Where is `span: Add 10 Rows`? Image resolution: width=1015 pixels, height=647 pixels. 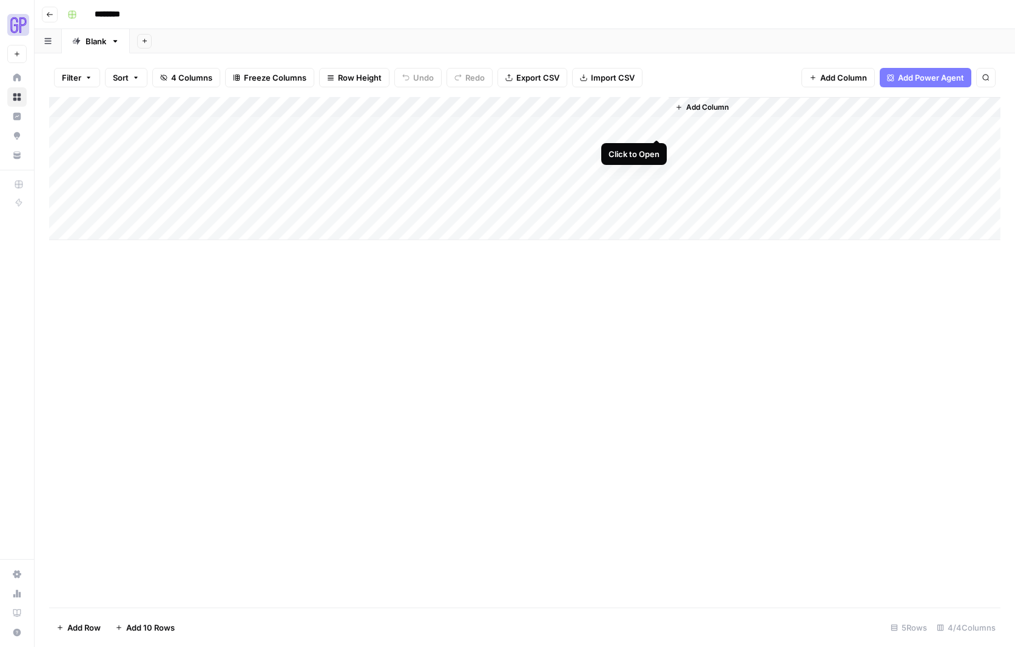
span: Add 10 Rows is located at coordinates (150, 628).